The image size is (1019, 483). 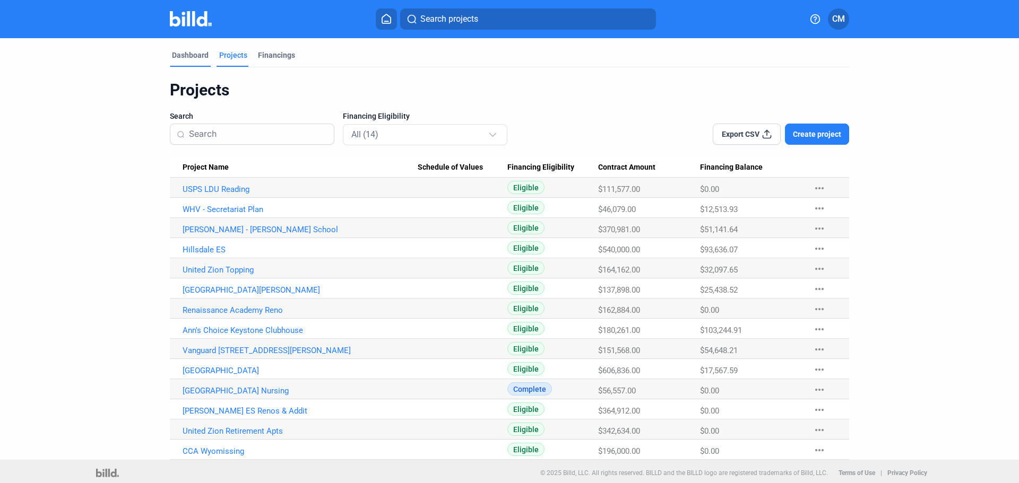 What do you see at coordinates (449, 19) in the screenshot?
I see `span: Search projects` at bounding box center [449, 19].